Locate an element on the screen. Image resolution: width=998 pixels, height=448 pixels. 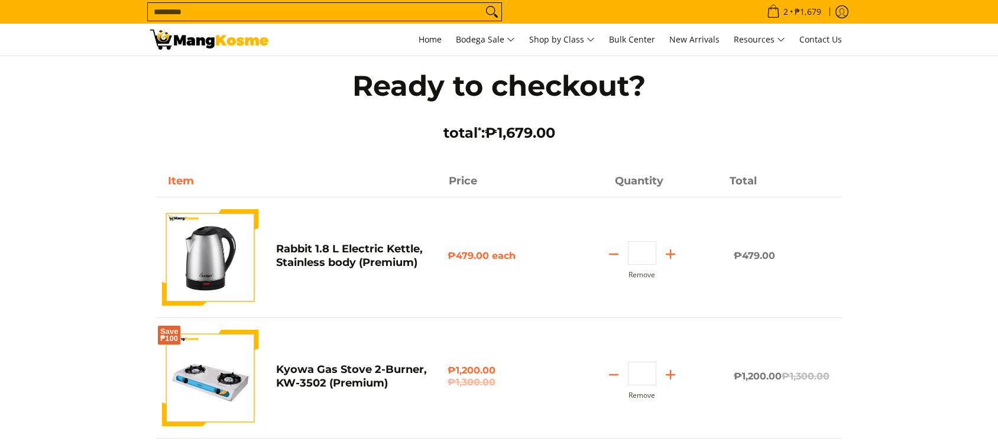
a: Resources is located at coordinates (759, 40).